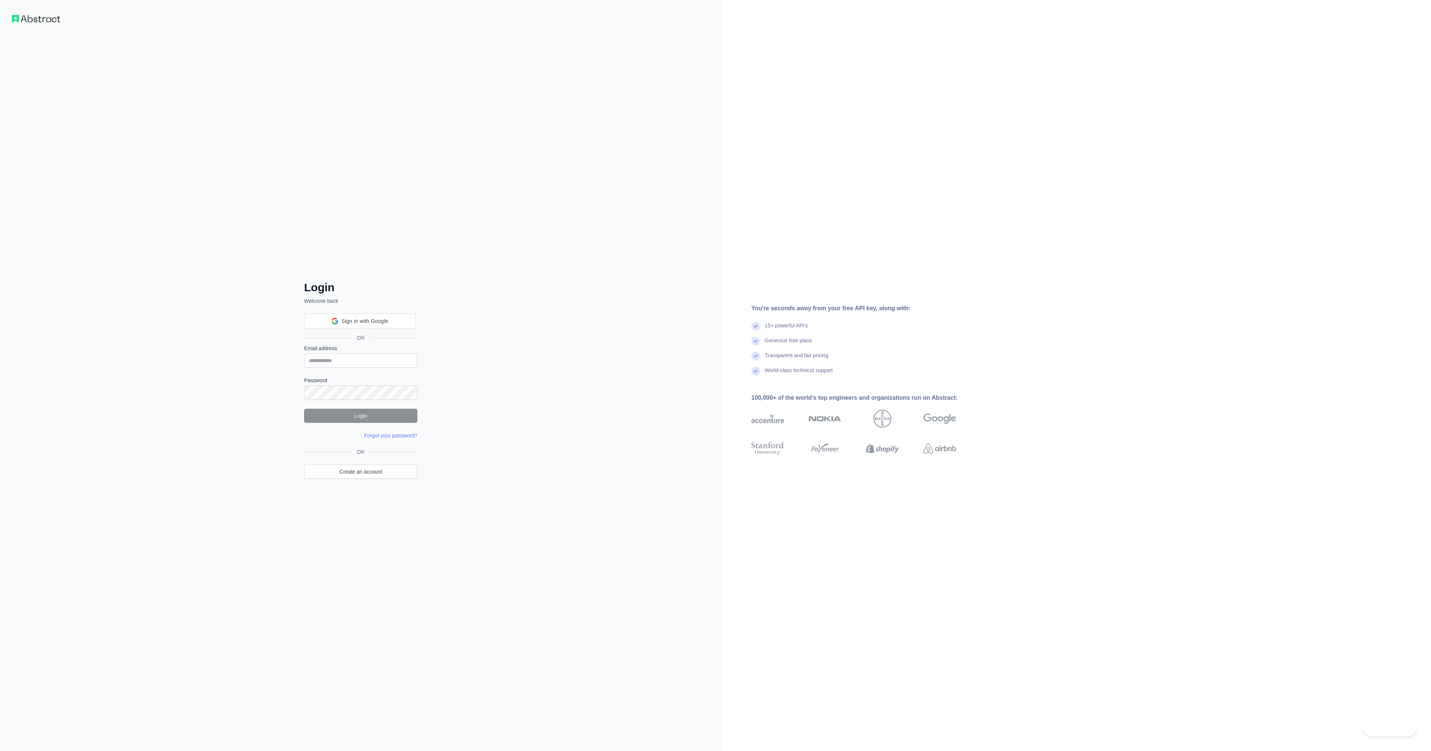  I want to click on h2: Login, so click(361, 287).